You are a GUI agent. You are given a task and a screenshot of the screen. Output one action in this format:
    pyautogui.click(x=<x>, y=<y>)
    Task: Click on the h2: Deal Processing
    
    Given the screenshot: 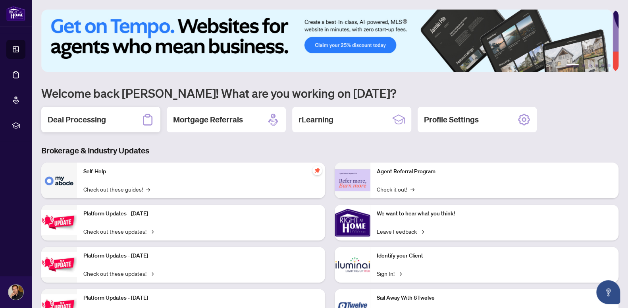 What is the action you would take?
    pyautogui.click(x=77, y=120)
    